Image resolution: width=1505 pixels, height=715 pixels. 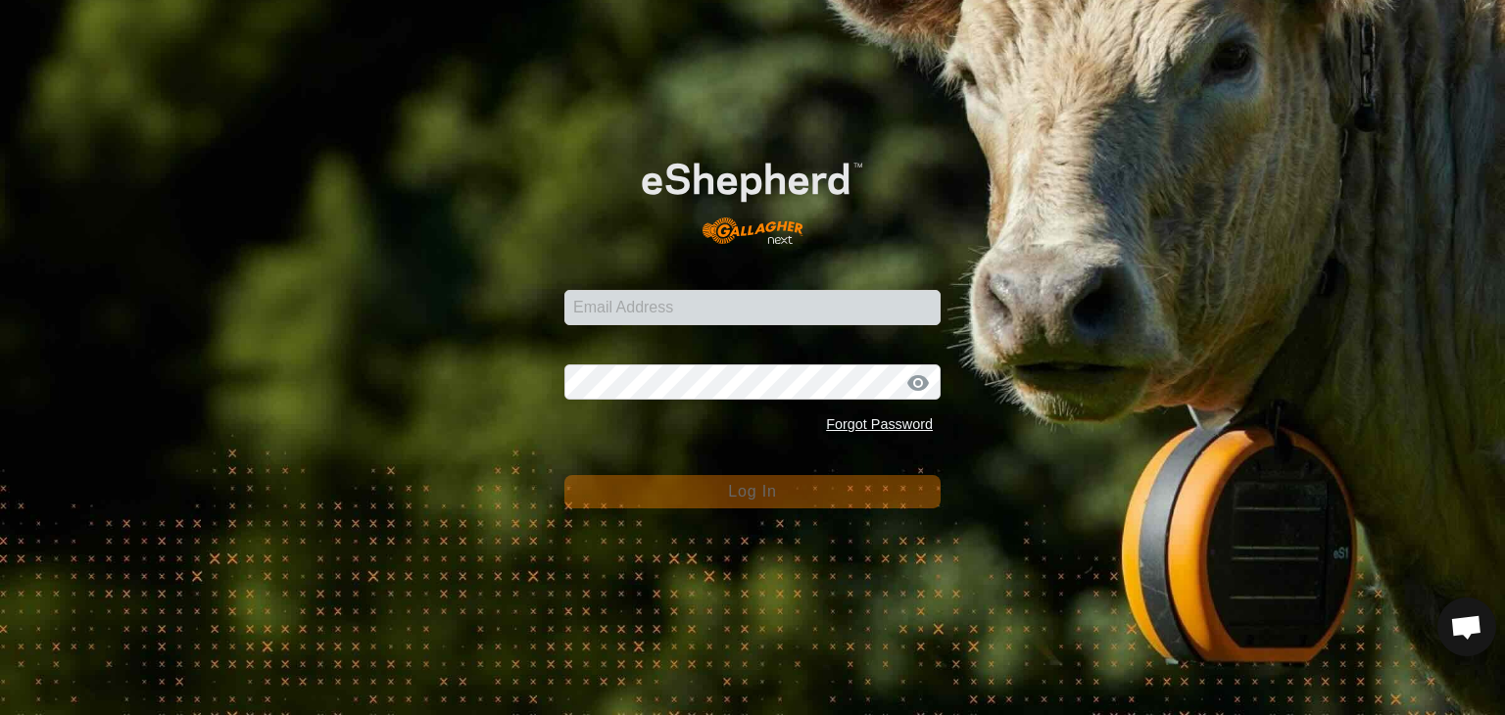 I want to click on input: Email Address, so click(x=753, y=308).